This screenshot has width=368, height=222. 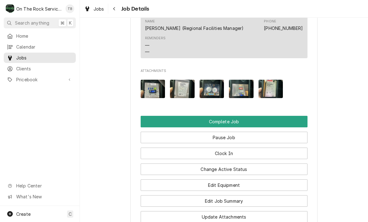 I want to click on span: Create, so click(x=23, y=214).